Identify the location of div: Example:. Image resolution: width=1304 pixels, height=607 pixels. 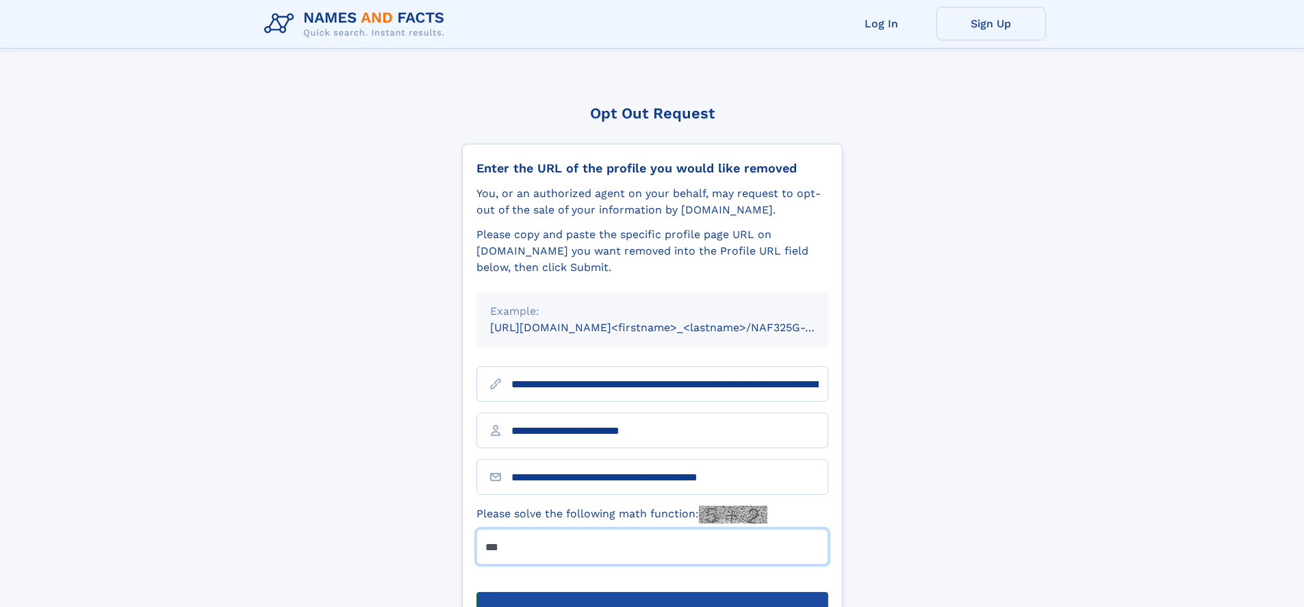
(652, 311).